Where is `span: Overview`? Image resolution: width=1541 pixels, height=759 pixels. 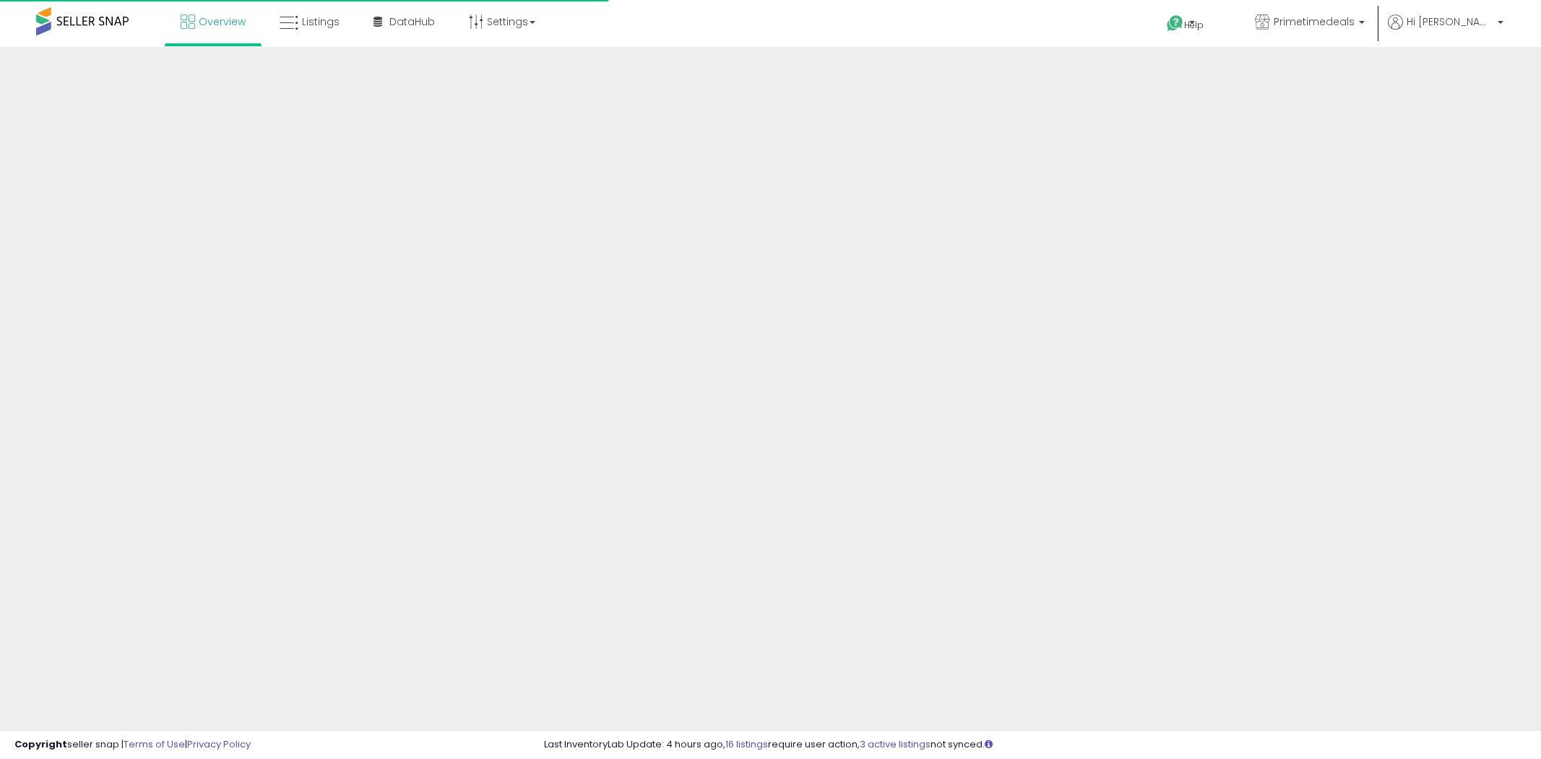 span: Overview is located at coordinates (222, 22).